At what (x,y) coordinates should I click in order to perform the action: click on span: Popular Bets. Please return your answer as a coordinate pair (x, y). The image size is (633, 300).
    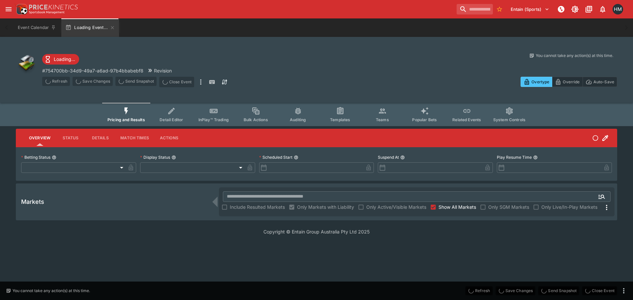
    Looking at the image, I should click on (424, 120).